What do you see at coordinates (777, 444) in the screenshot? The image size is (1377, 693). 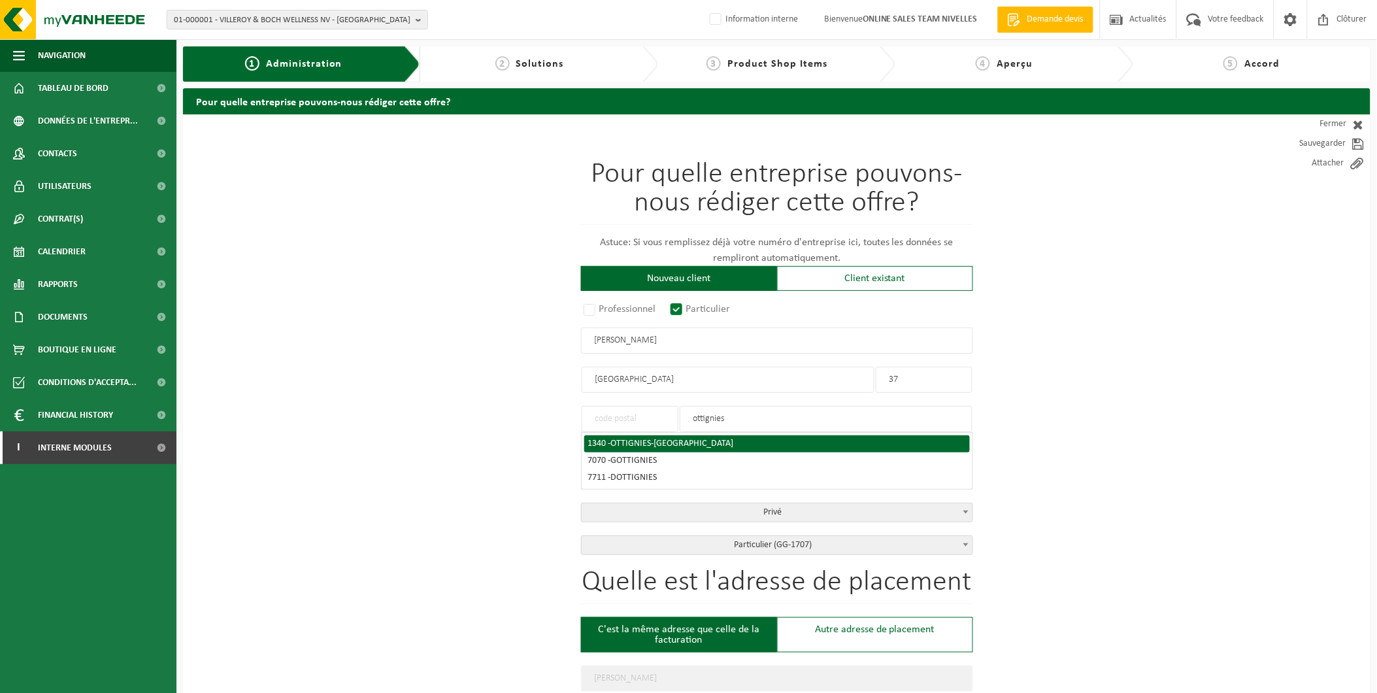 I see `div: 1340 -` at bounding box center [777, 444].